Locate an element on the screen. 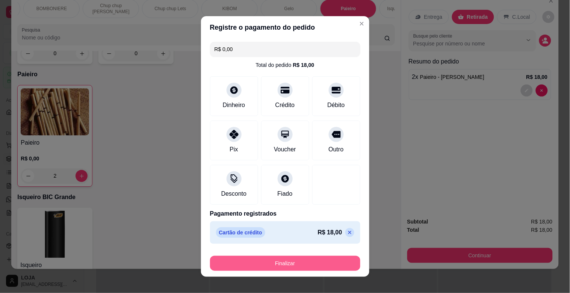 This screenshot has width=570, height=293. header: Registre o pagamento do pedido is located at coordinates (285, 27).